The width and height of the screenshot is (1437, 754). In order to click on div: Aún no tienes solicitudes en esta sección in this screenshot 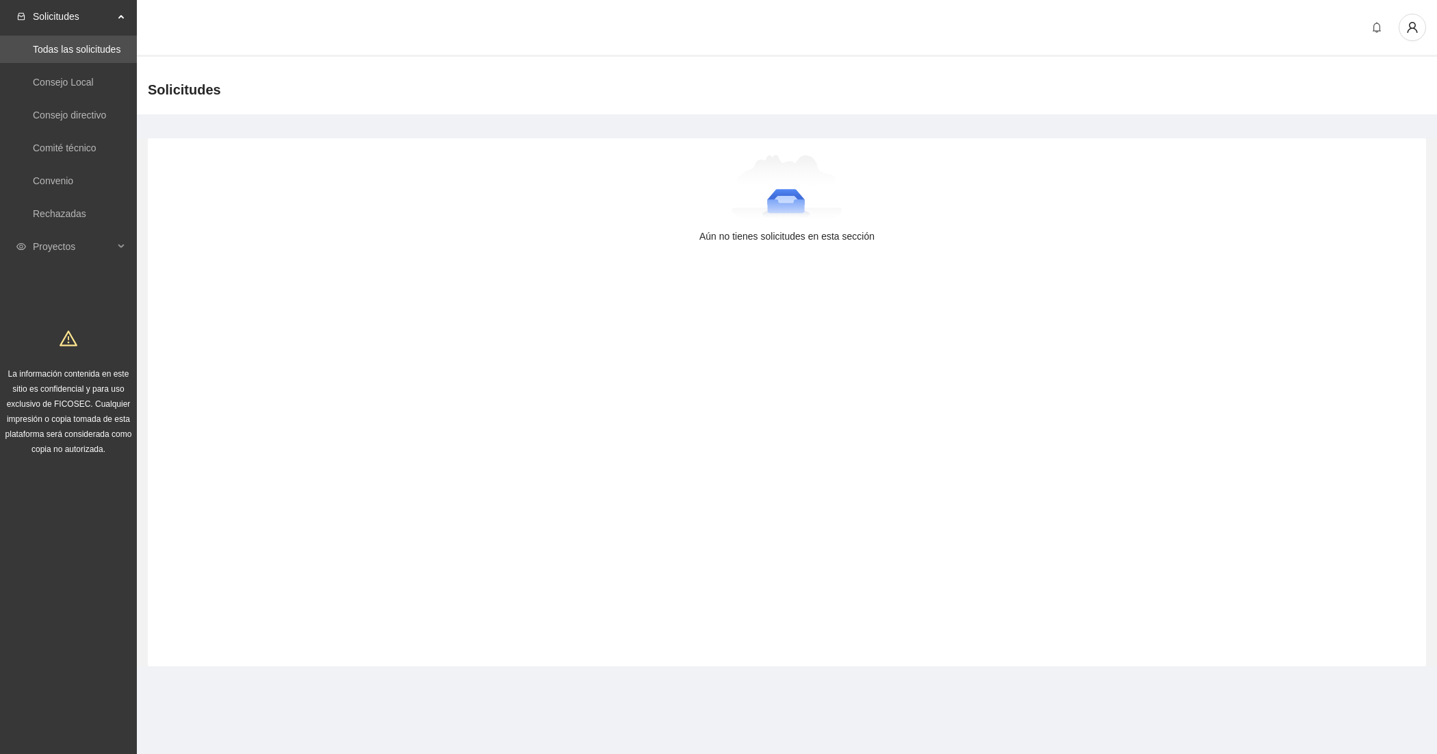, I will do `click(787, 236)`.